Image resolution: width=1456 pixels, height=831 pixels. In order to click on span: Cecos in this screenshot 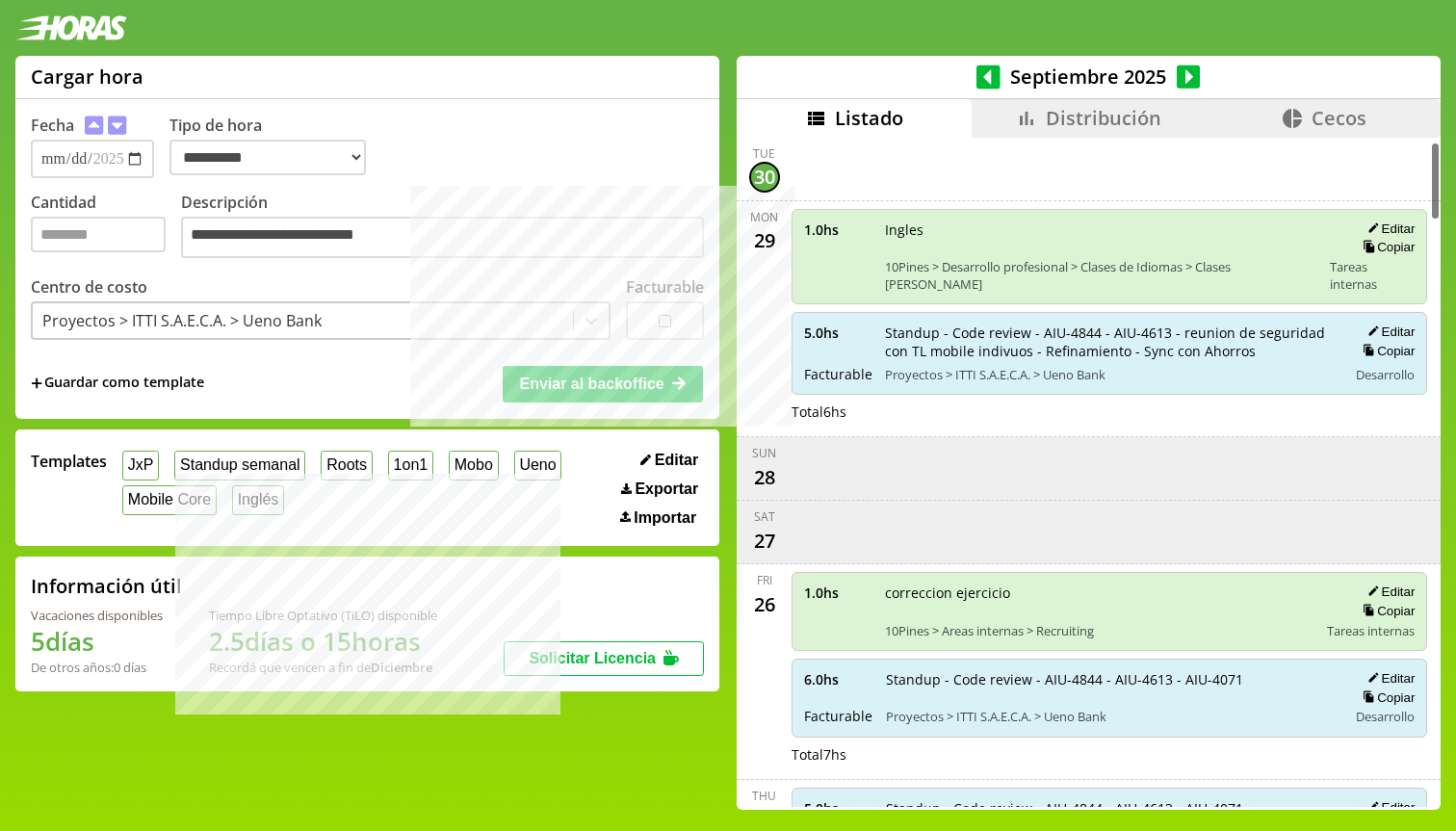, I will do `click(1339, 118)`.